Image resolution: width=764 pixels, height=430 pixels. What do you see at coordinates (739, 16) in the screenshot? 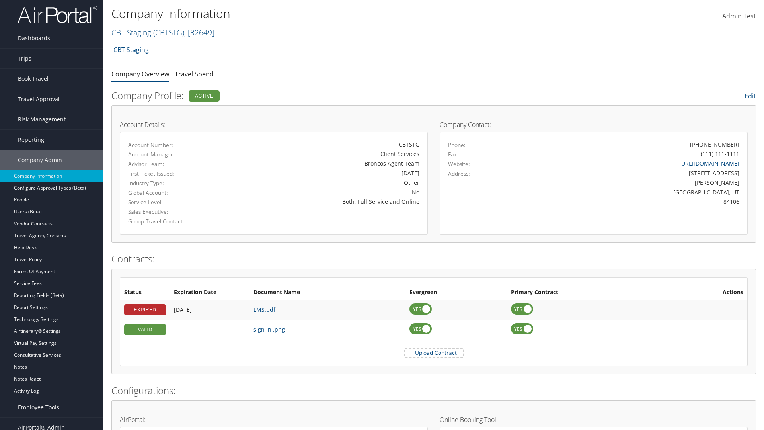
I see `a: Admin Test` at bounding box center [739, 16].